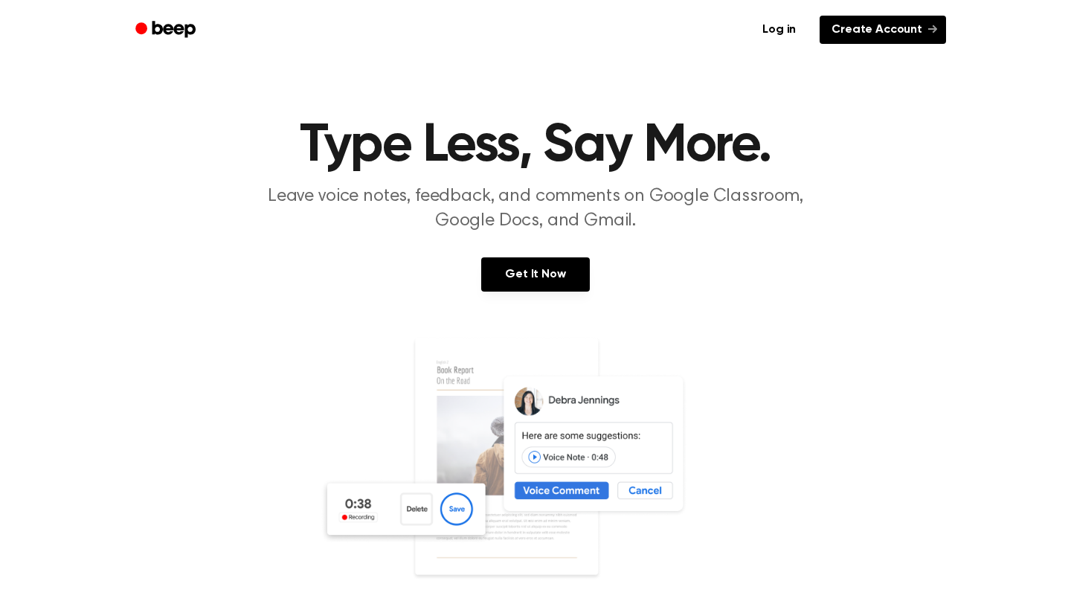 The width and height of the screenshot is (1071, 610). Describe the element at coordinates (167, 30) in the screenshot. I see `a: Beep` at that location.